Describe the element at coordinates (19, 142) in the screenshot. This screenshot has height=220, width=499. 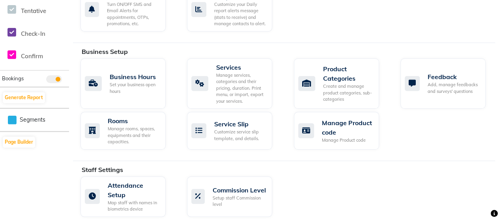
I see `button: Page Builder` at that location.